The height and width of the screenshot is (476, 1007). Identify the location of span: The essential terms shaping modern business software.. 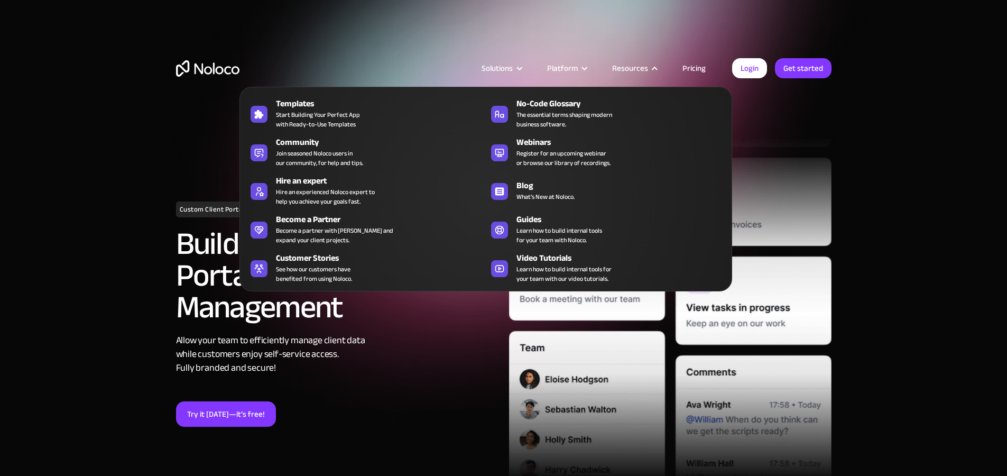
(564, 120).